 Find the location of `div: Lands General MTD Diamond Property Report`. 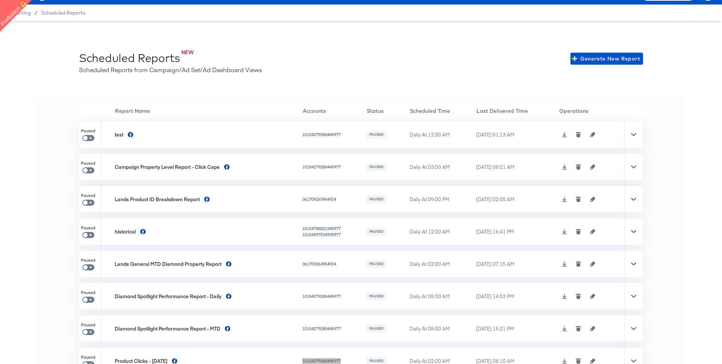

div: Lands General MTD Diamond Property Report is located at coordinates (168, 264).